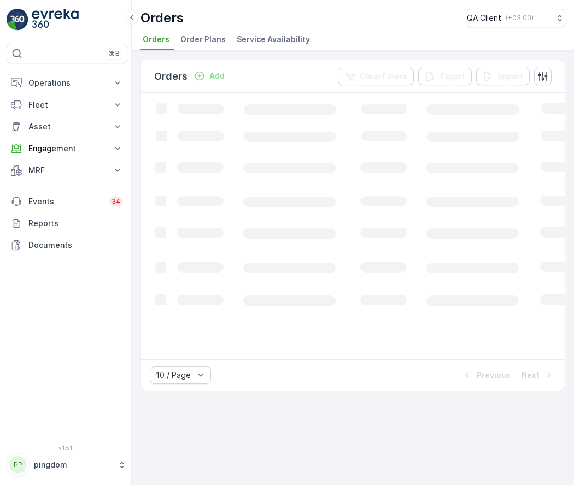 This screenshot has height=485, width=574. I want to click on img: logo, so click(17, 20).